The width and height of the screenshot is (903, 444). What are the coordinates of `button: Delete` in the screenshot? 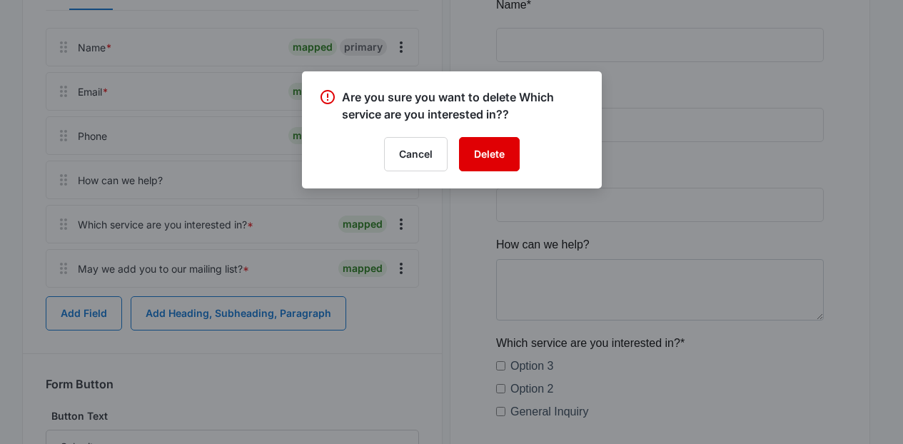 It's located at (489, 154).